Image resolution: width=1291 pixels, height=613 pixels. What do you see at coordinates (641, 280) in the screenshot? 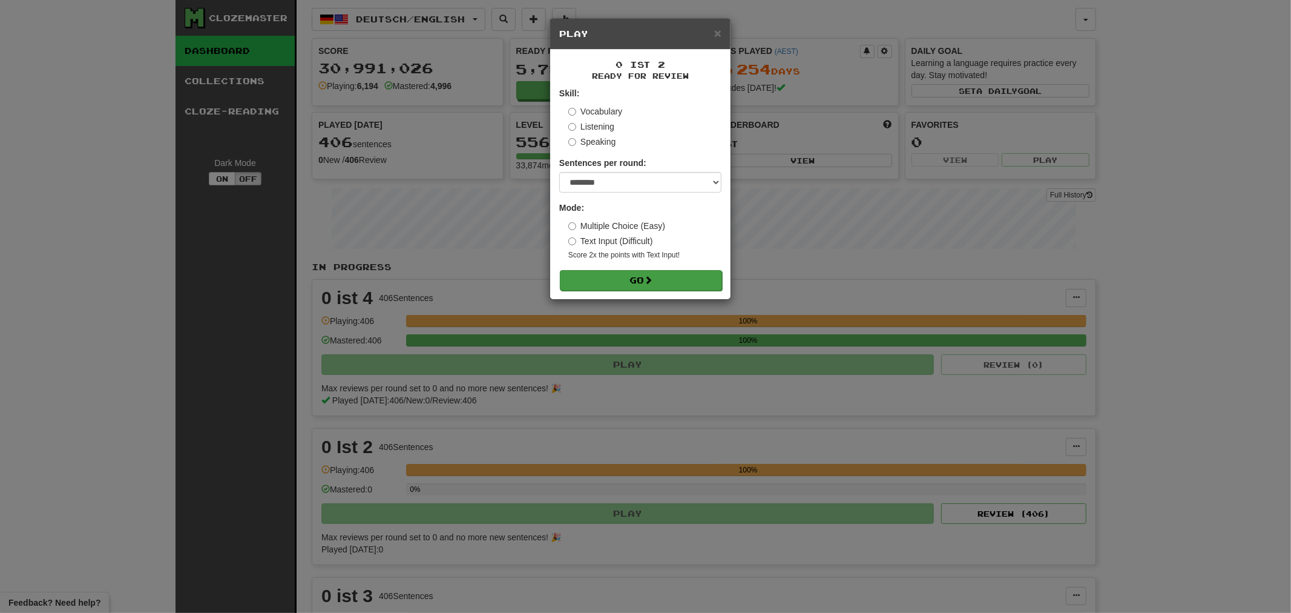
I see `button: Go` at bounding box center [641, 280].